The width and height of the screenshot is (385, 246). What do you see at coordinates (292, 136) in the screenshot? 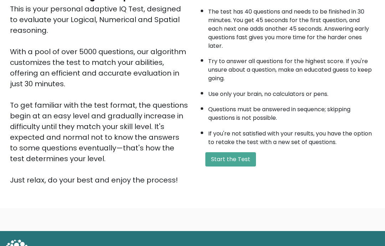
I see `li: If you're not satisfied with your results, you have the option to retake the test with a new set ...` at bounding box center [292, 136].